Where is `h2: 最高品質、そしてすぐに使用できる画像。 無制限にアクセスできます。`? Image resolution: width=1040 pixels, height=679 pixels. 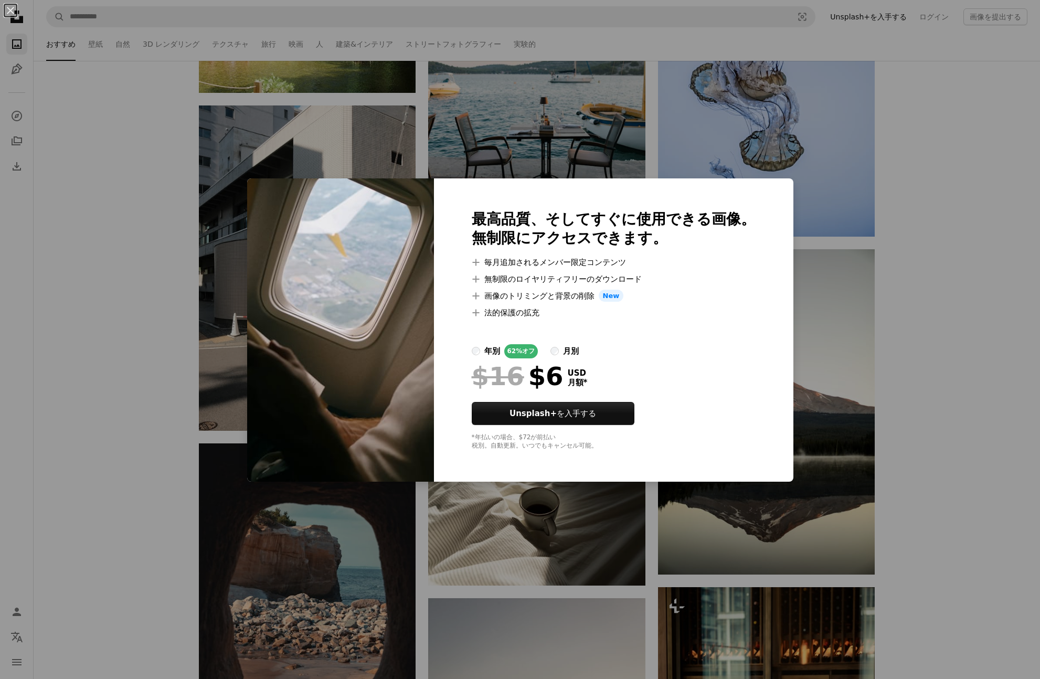 h2: 最高品質、そしてすぐに使用できる画像。 無制限にアクセスできます。 is located at coordinates (613, 229).